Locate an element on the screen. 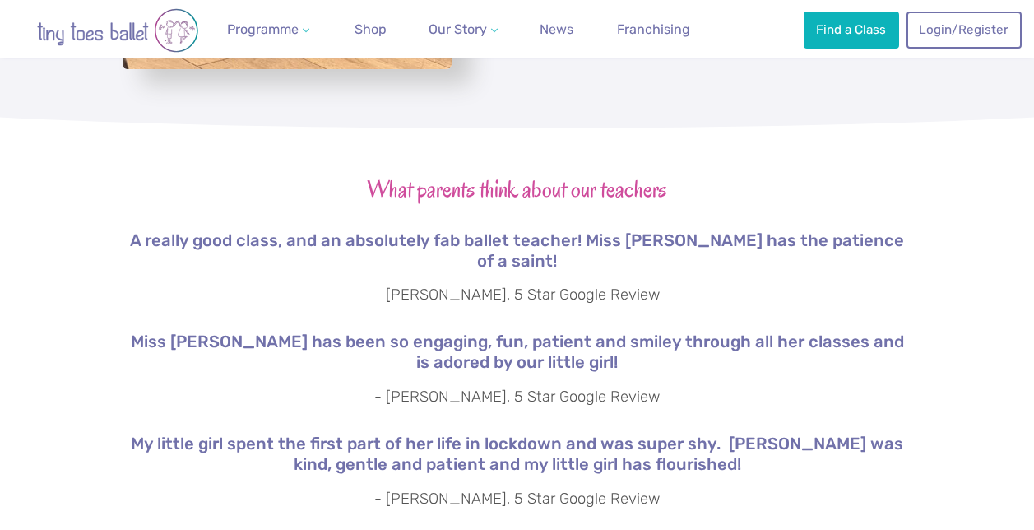  img: tiny toes ballet is located at coordinates (118, 30).